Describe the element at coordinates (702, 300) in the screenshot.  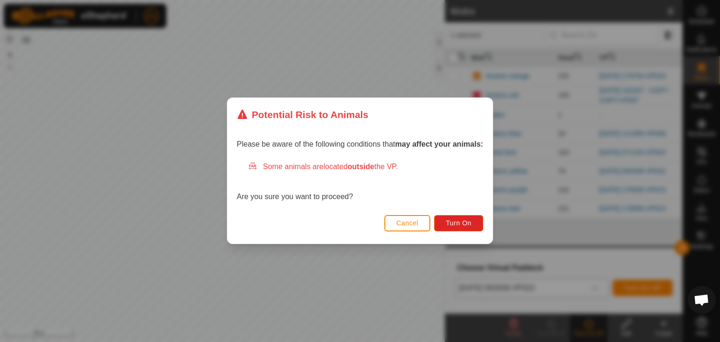
I see `a: Open chat` at that location.